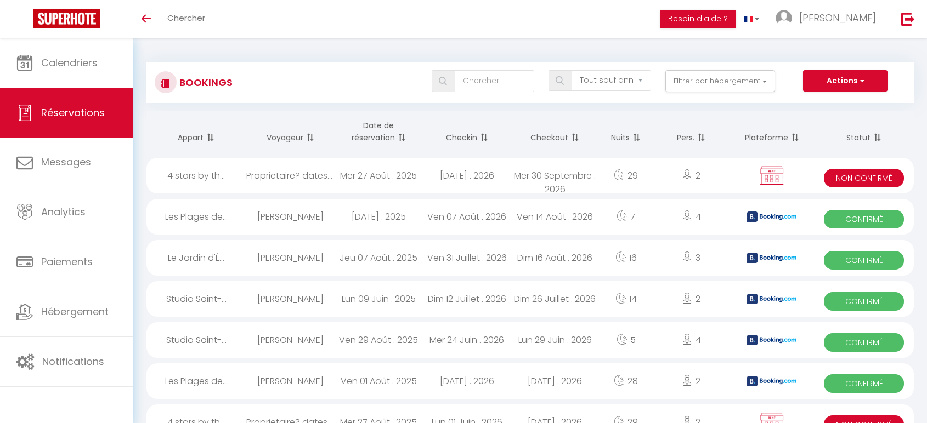  What do you see at coordinates (66, 162) in the screenshot?
I see `span: Messages` at bounding box center [66, 162].